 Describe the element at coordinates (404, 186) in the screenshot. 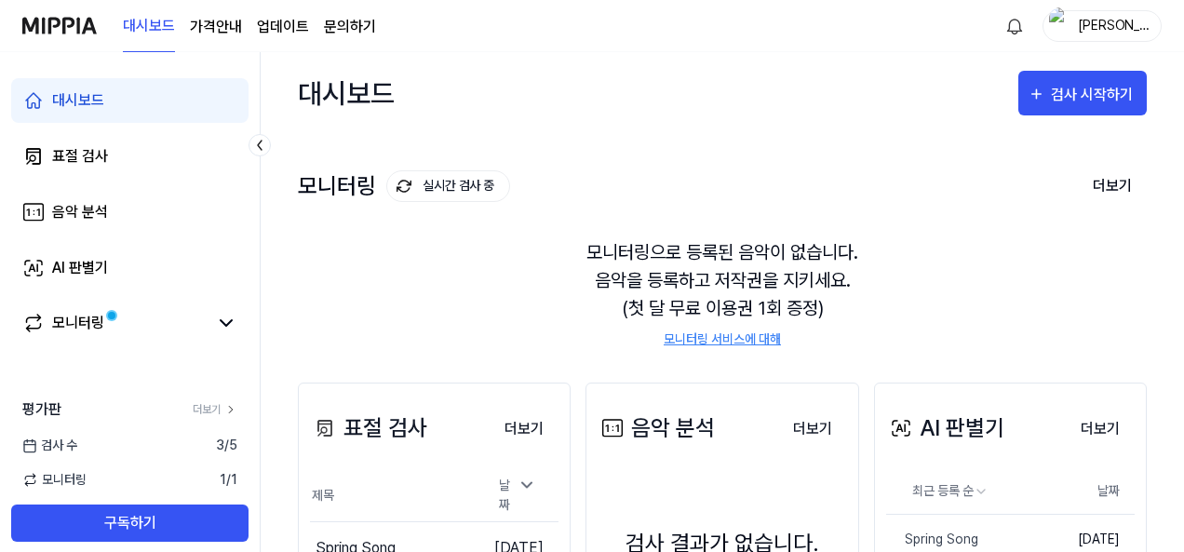

I see `img: monitoring Icon` at that location.